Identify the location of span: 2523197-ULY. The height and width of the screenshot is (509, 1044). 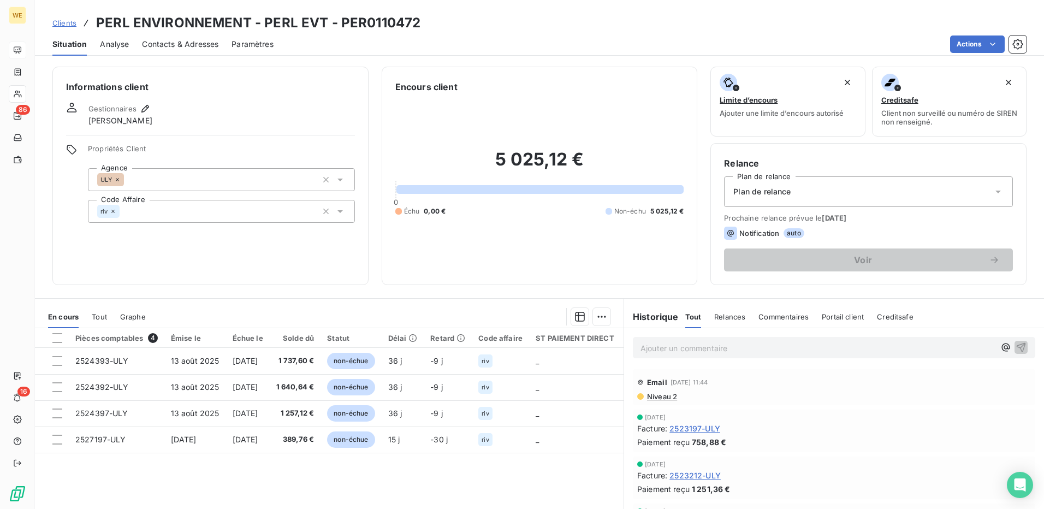
(695, 428).